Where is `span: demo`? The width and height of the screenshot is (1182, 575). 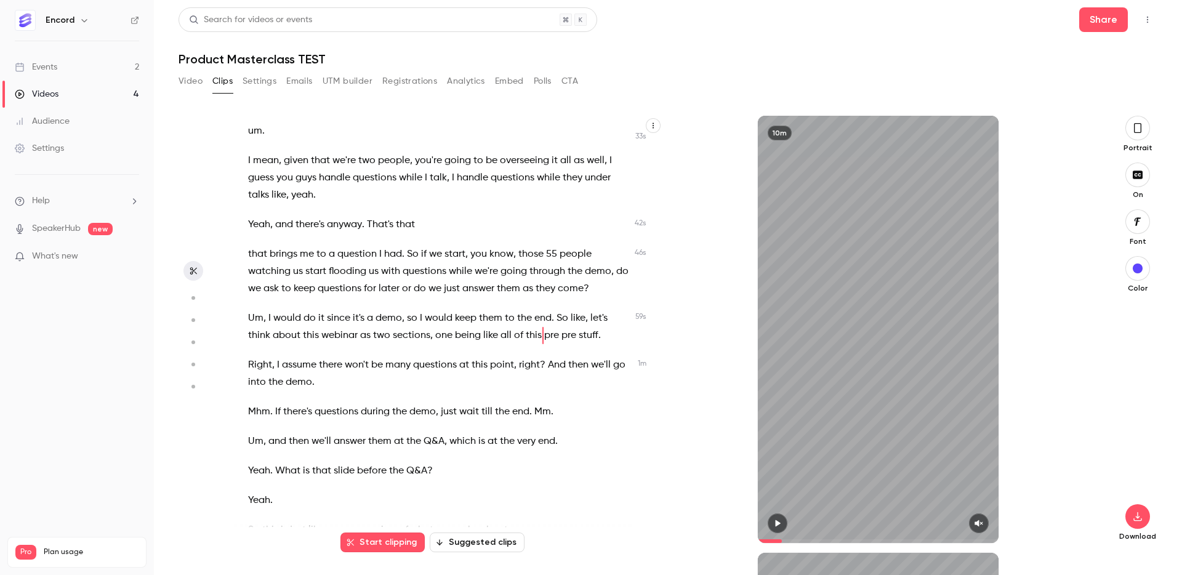
span: demo is located at coordinates (422, 412).